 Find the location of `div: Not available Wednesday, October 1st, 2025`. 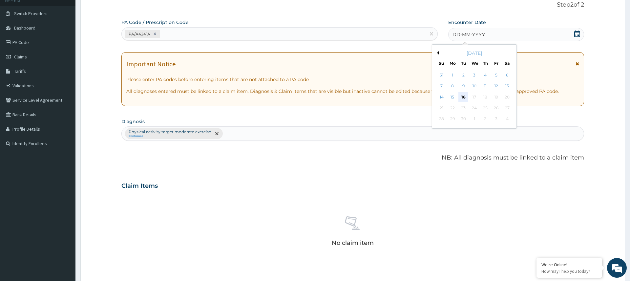

div: Not available Wednesday, October 1st, 2025 is located at coordinates (475, 119).